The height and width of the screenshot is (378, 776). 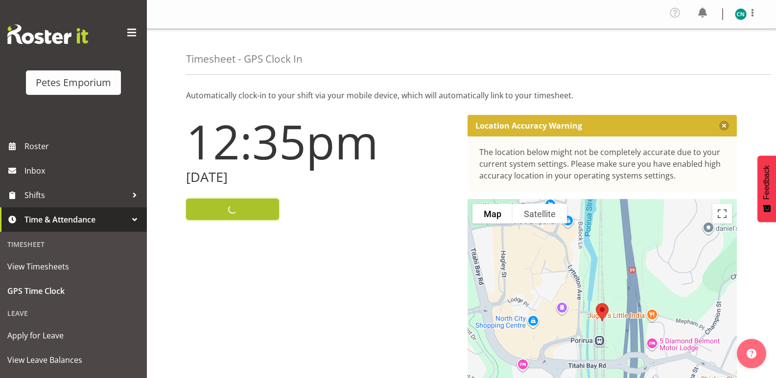 I want to click on img: Rosterit website logo, so click(x=47, y=34).